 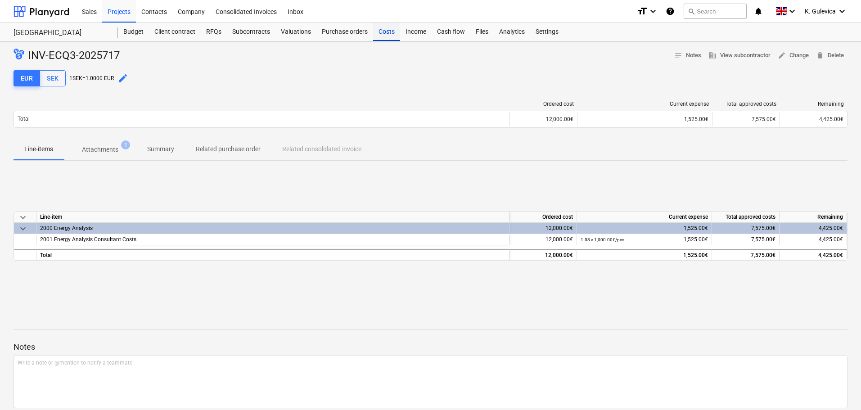 I want to click on span: Notes, so click(x=688, y=55).